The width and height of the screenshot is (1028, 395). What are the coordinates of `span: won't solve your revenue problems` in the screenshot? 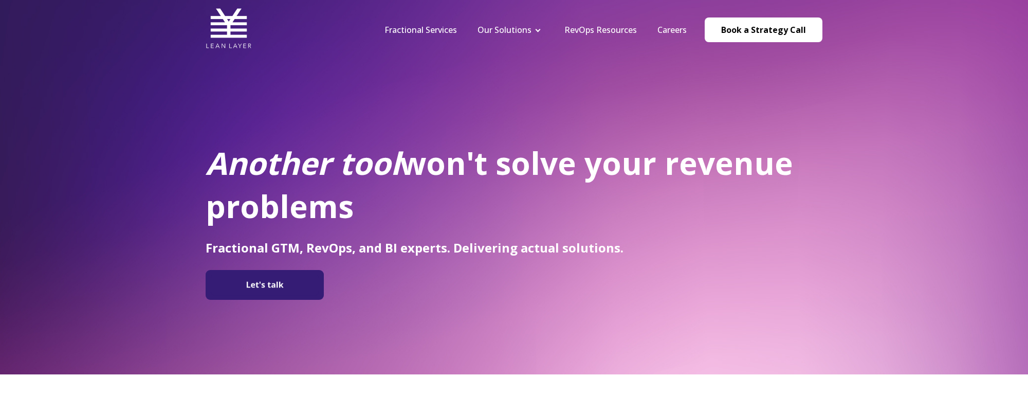 It's located at (499, 184).